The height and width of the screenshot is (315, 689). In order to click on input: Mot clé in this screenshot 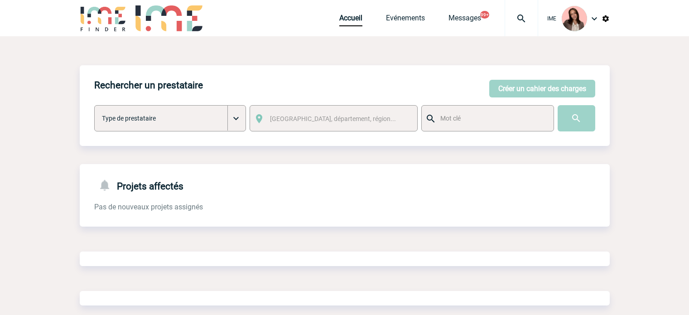, I will do `click(491, 118)`.